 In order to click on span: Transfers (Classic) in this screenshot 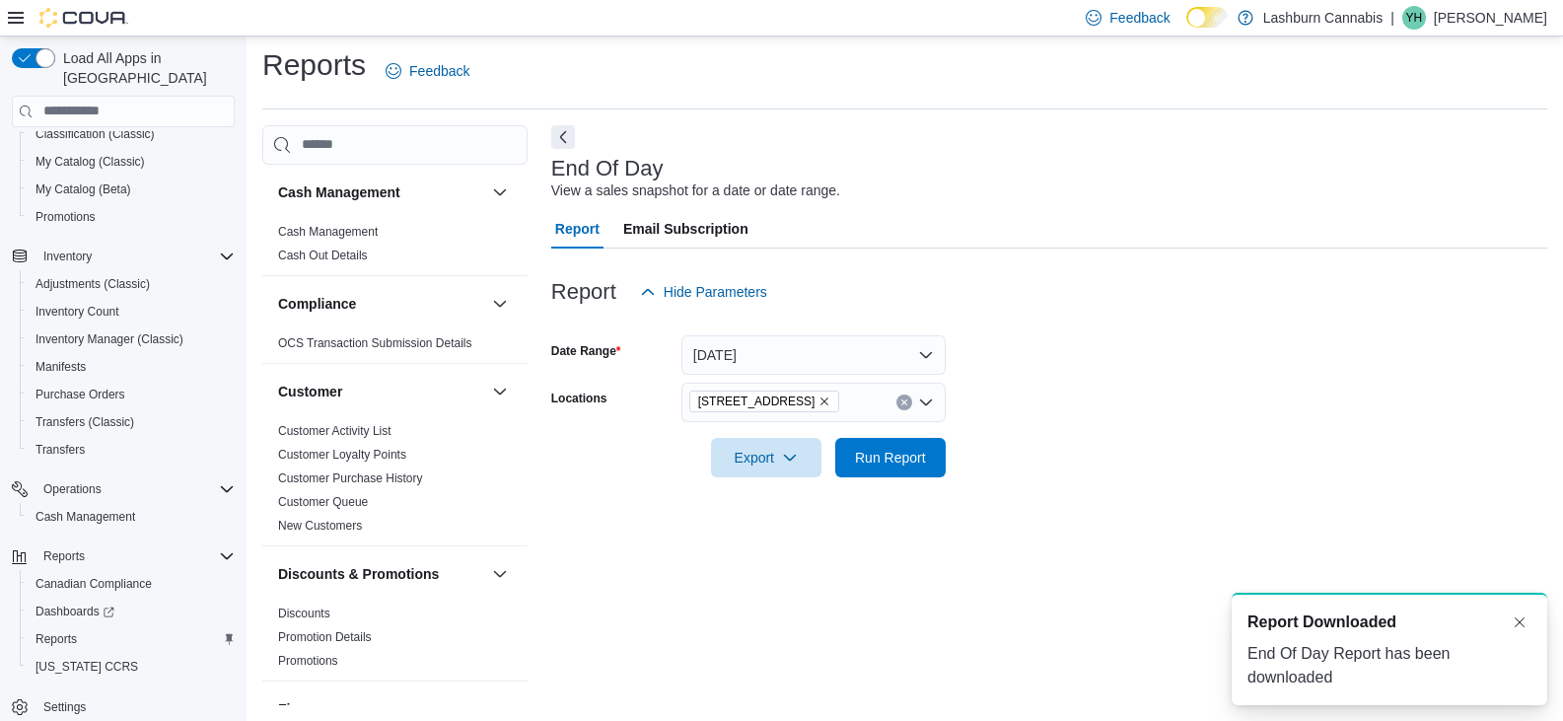, I will do `click(85, 422)`.